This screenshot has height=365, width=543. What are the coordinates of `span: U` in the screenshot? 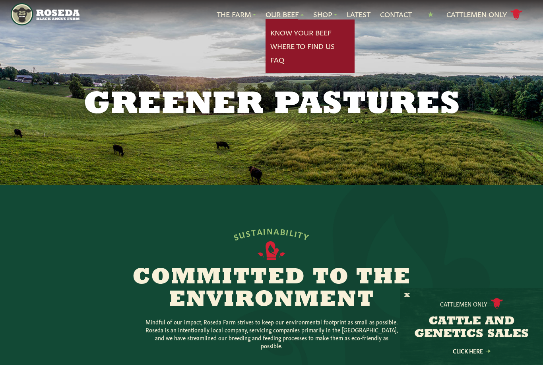 It's located at (242, 234).